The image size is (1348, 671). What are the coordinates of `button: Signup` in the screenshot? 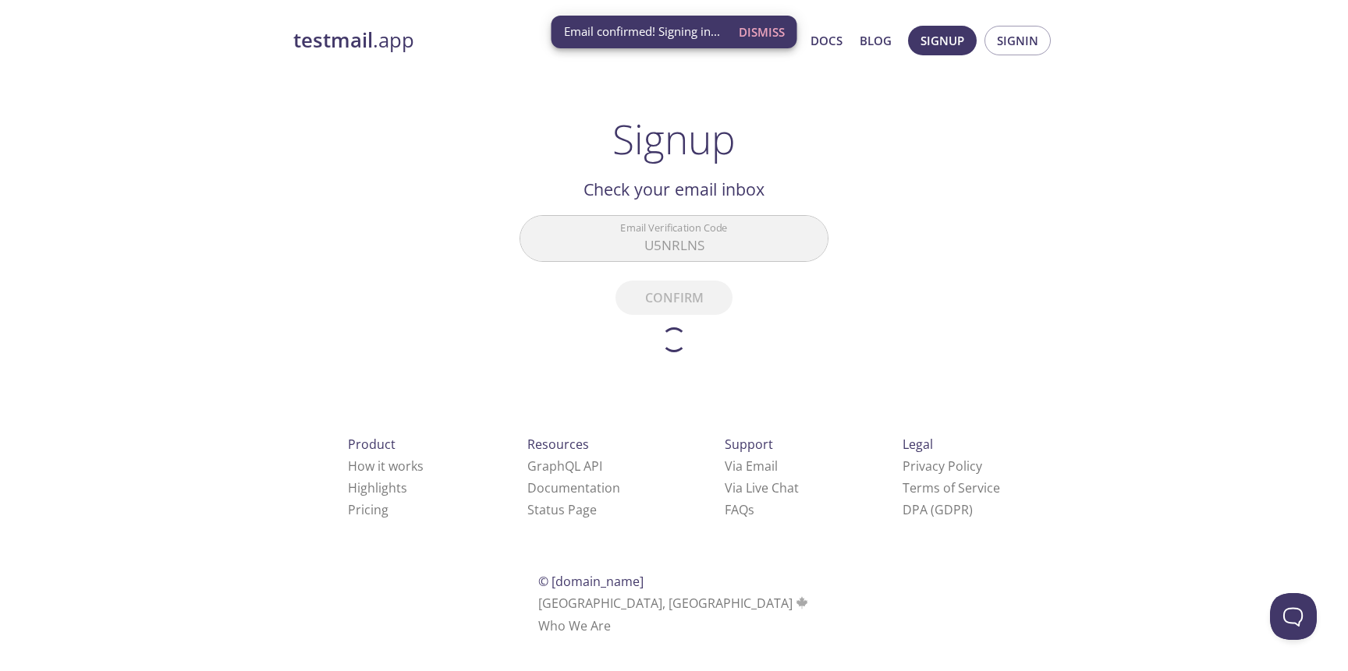 It's located at (942, 41).